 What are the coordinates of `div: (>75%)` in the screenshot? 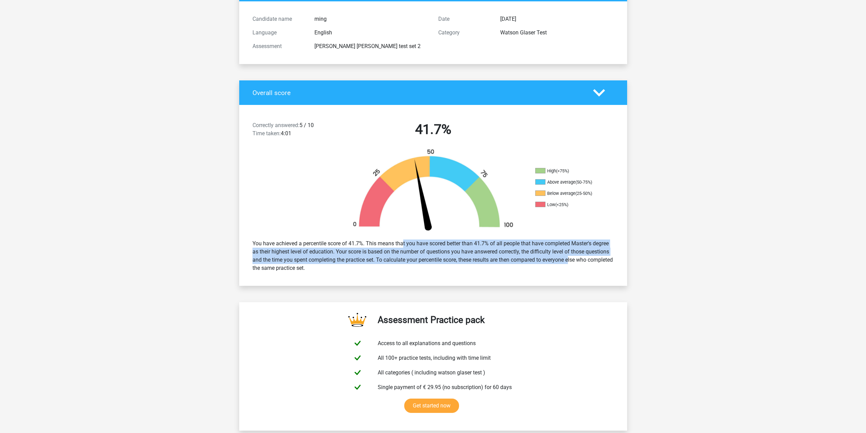 It's located at (563, 171).